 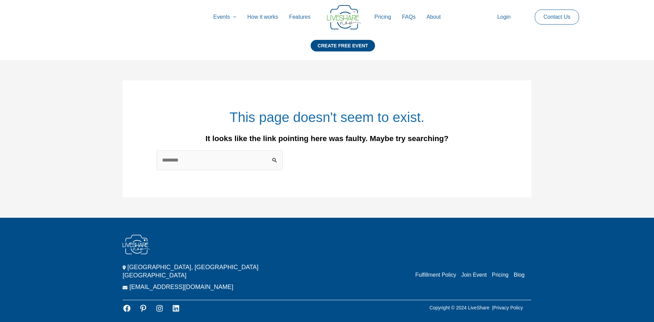 What do you see at coordinates (476, 307) in the screenshot?
I see `p: Copyright © 2024 LiveShare |` at bounding box center [476, 307].